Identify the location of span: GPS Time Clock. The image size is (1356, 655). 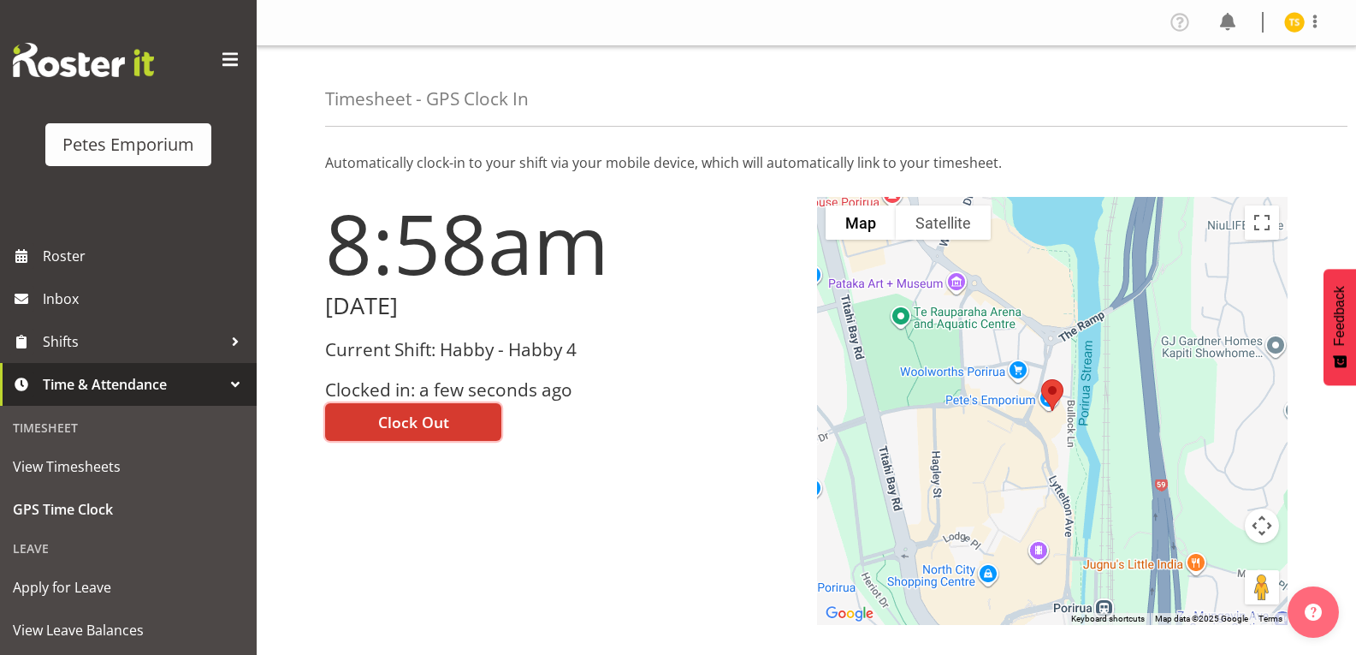
(128, 509).